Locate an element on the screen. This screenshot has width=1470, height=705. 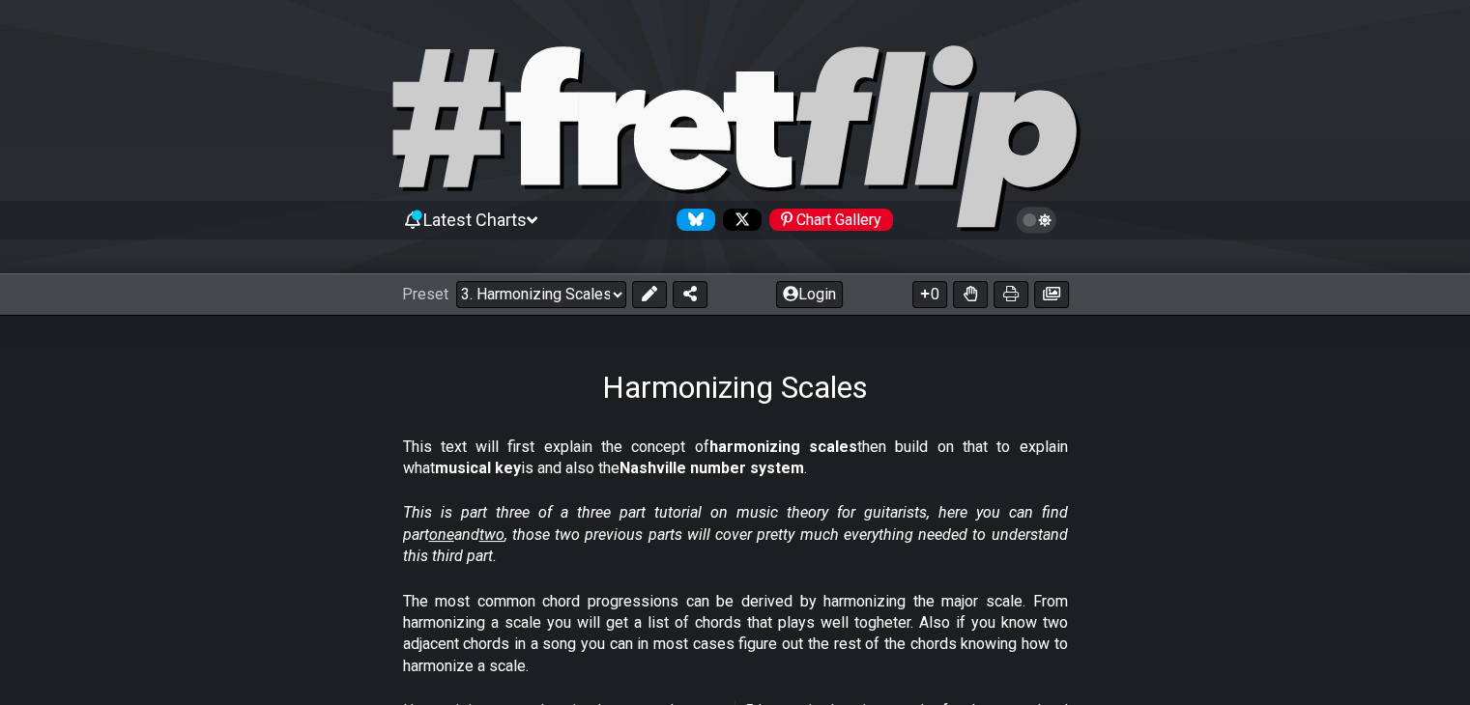
button: Print is located at coordinates (1011, 295).